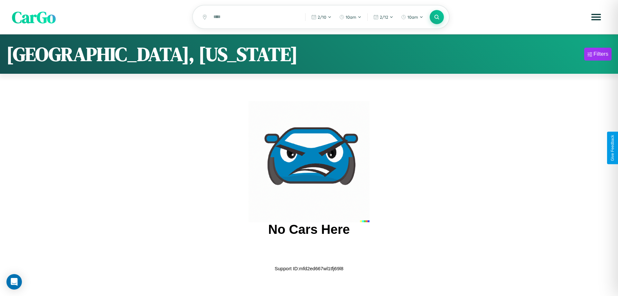  Describe the element at coordinates (601, 54) in the screenshot. I see `div: Filters` at that location.